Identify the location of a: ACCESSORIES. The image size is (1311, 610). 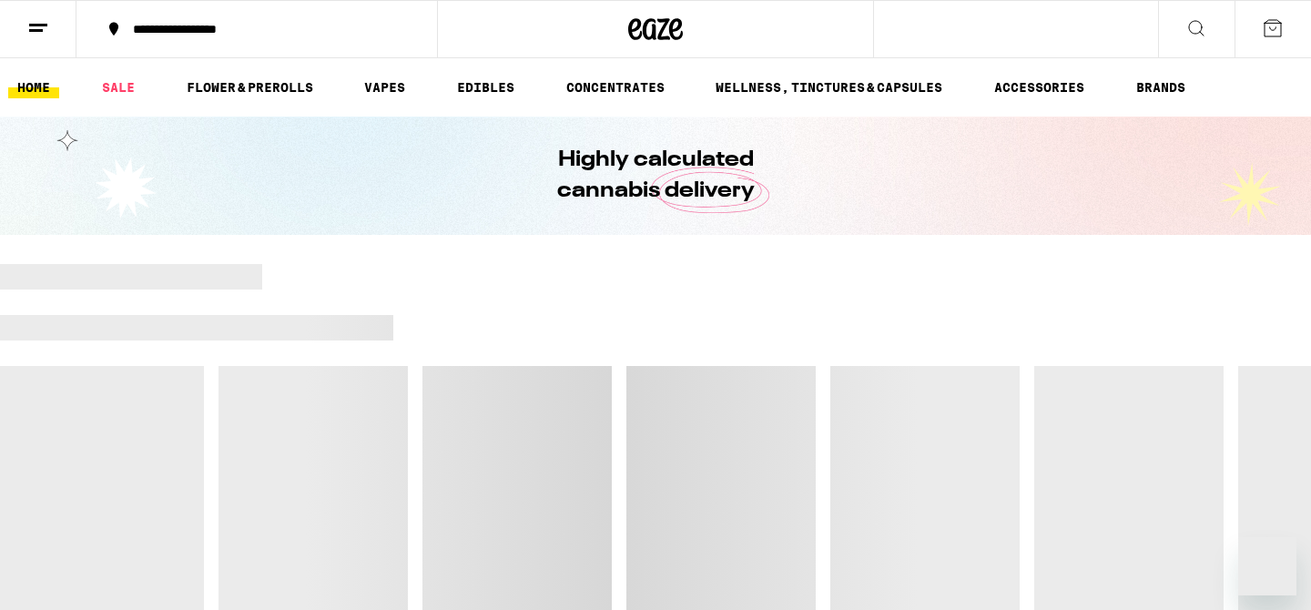
(1039, 87).